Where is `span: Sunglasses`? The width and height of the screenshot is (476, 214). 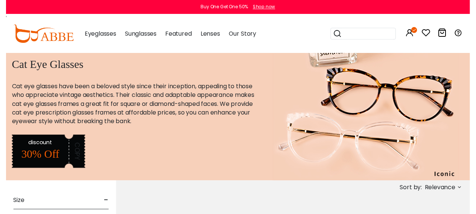
span: Sunglasses is located at coordinates (138, 34).